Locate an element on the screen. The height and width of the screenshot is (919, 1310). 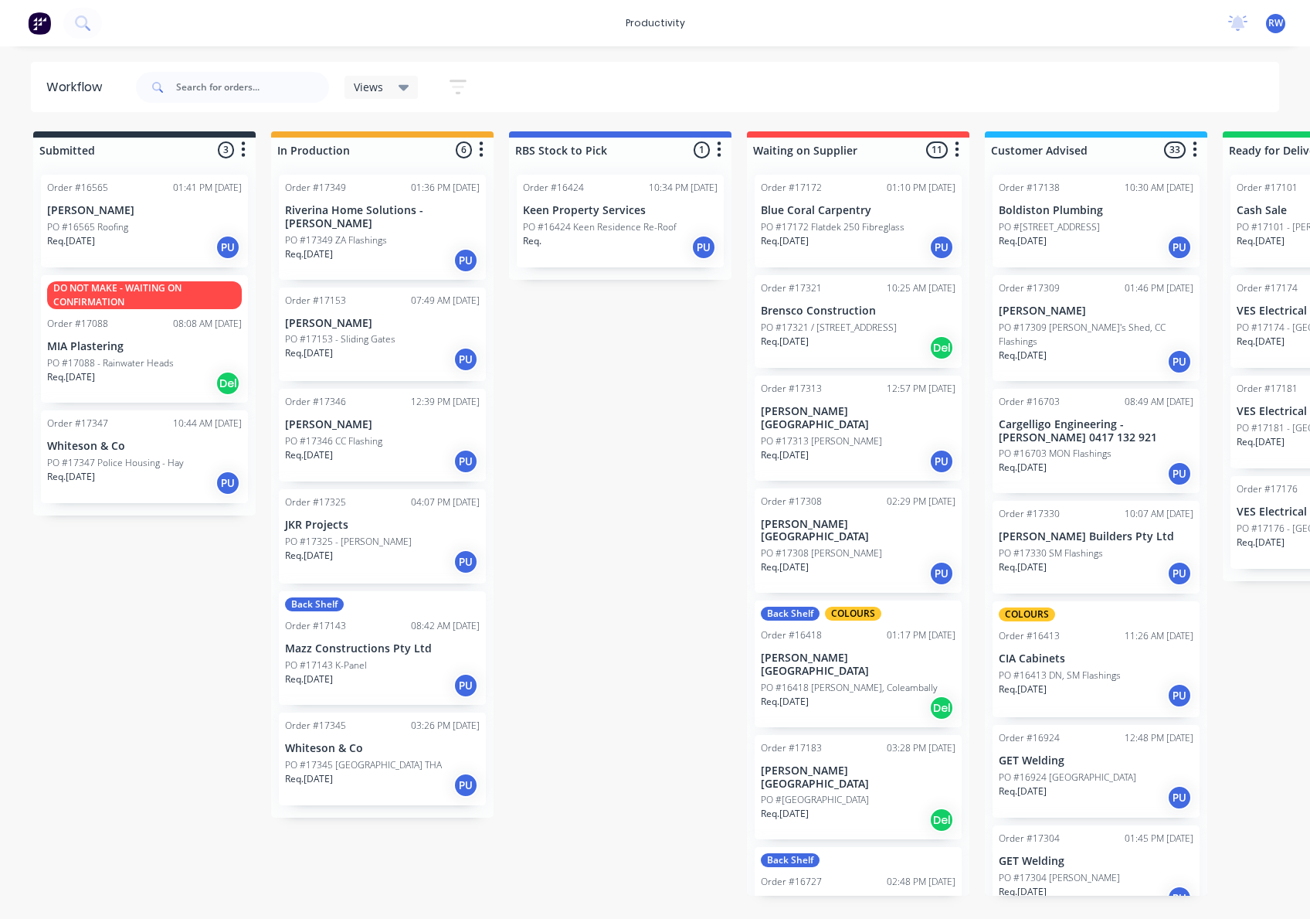
p: PO #17330 SM Flashings is located at coordinates (1051, 553).